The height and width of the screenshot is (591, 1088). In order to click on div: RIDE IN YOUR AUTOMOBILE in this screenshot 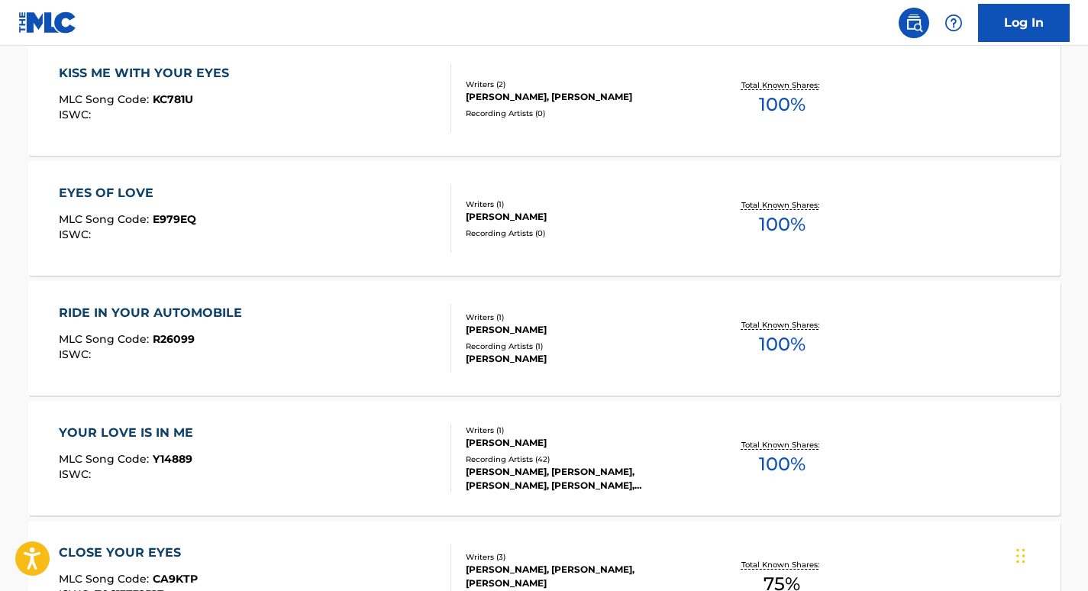, I will do `click(154, 313)`.